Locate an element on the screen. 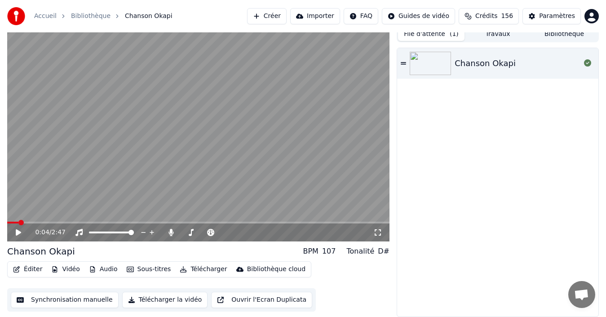 The height and width of the screenshot is (317, 606). div: Tonalité is located at coordinates (360, 251).